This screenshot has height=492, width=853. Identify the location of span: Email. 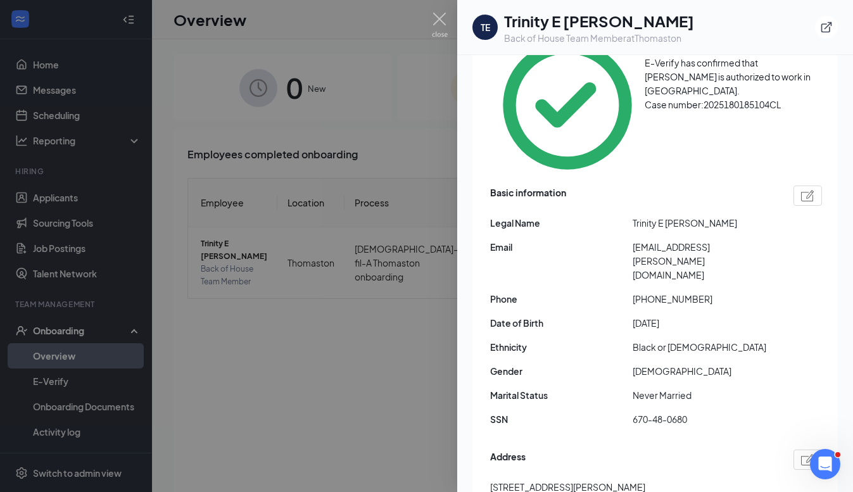
(561, 247).